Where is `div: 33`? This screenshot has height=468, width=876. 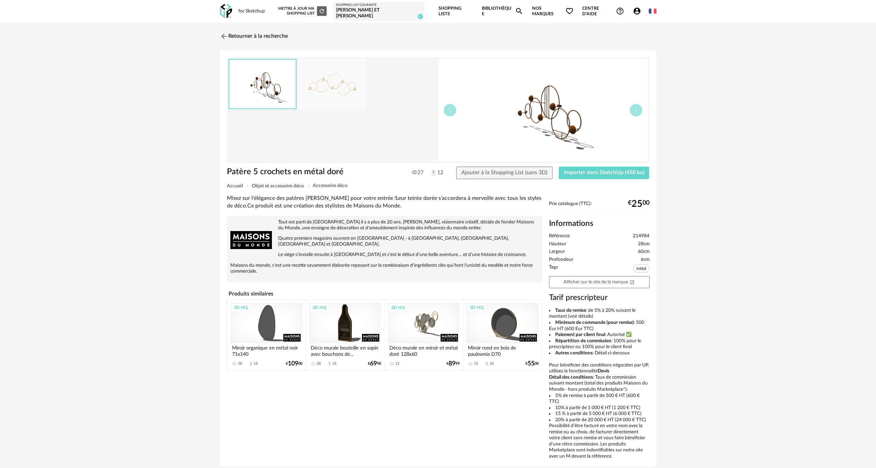 div: 33 is located at coordinates (476, 364).